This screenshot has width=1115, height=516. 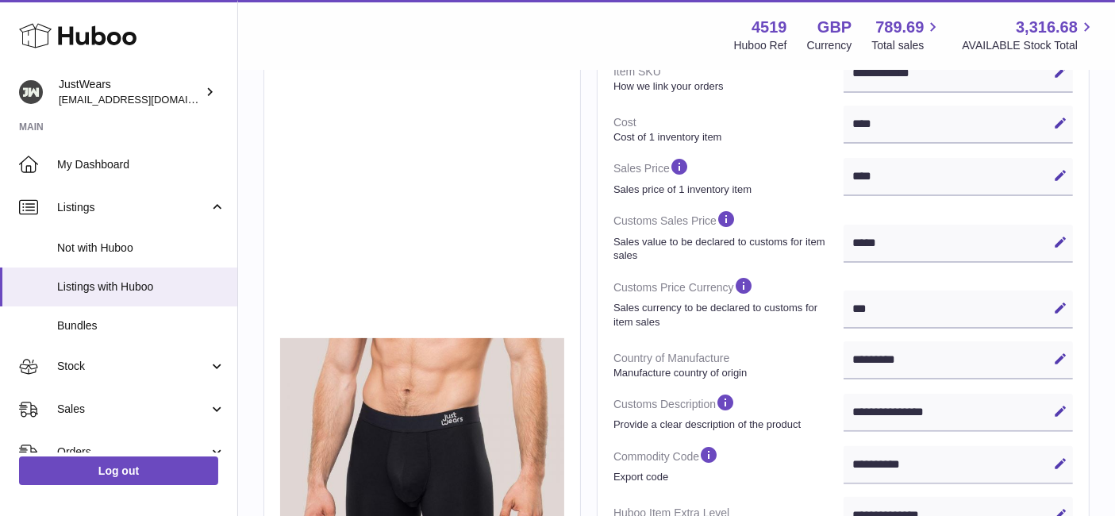 I want to click on dt: Country of Manufacture, so click(x=728, y=365).